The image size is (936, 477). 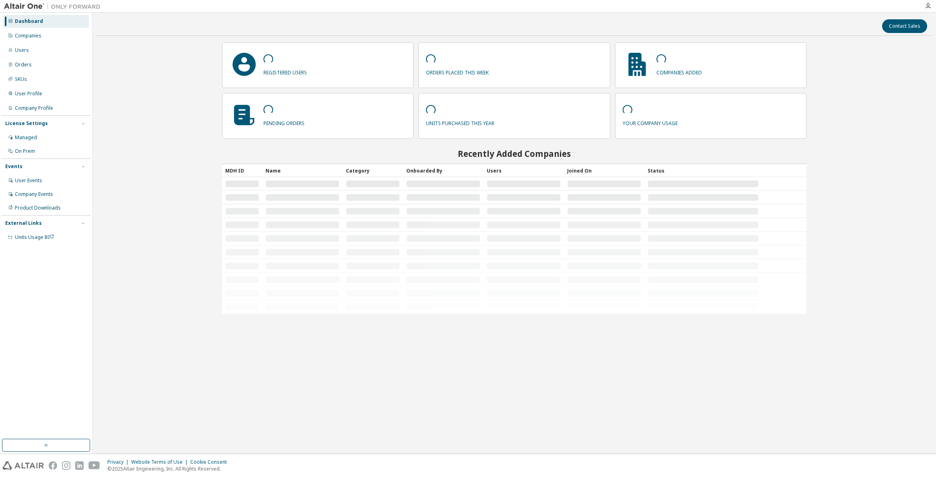 What do you see at coordinates (21, 79) in the screenshot?
I see `div: SKUs` at bounding box center [21, 79].